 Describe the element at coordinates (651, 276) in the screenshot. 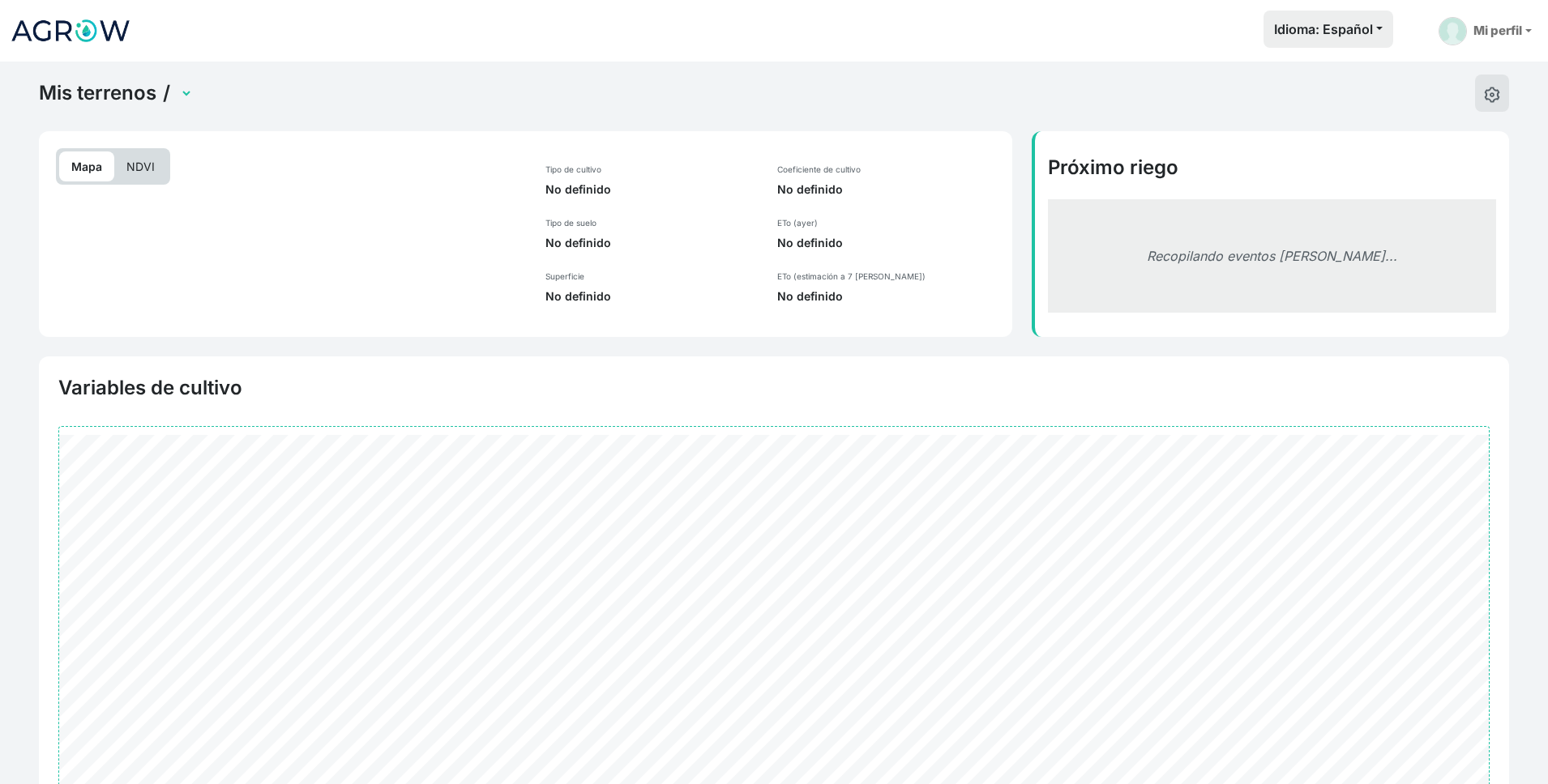

I see `p: Superficie` at that location.